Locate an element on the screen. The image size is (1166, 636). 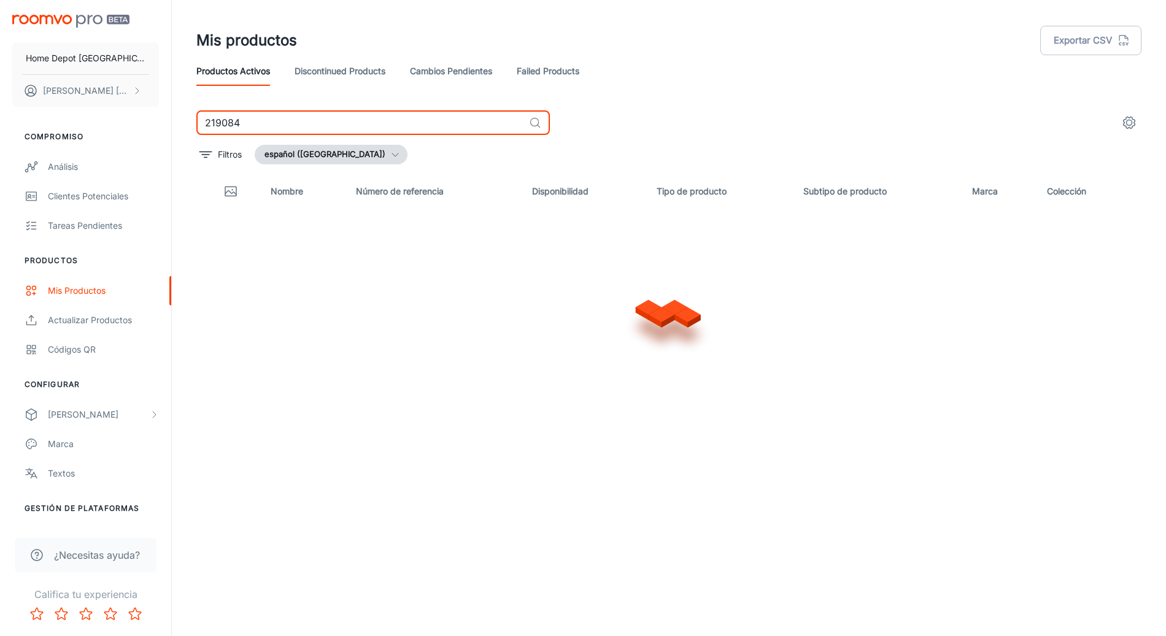
button: filter is located at coordinates (220, 155).